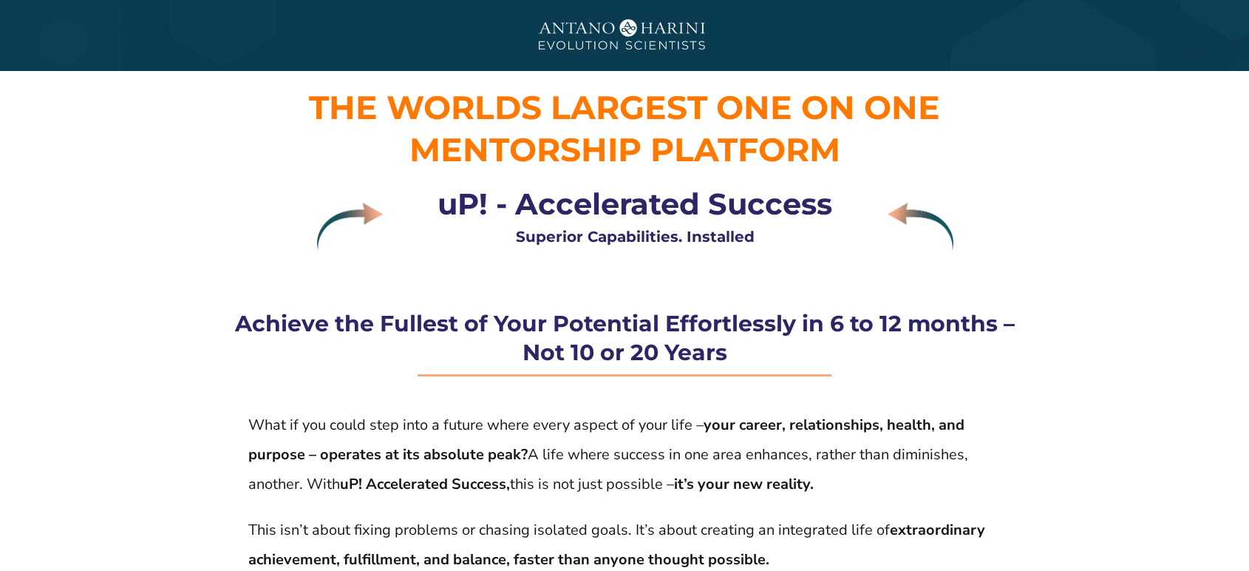  What do you see at coordinates (624, 128) in the screenshot?
I see `span: THE WORLDS LARGEST ONE ON ONE M` at bounding box center [624, 128].